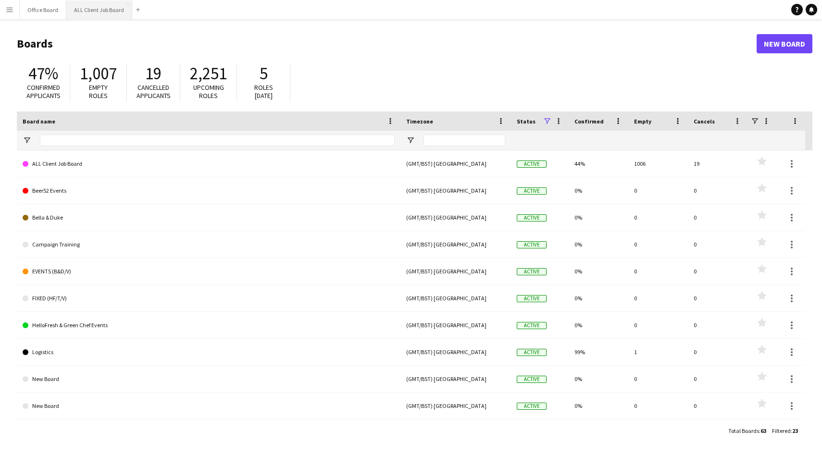 This screenshot has width=822, height=455. Describe the element at coordinates (217, 140) in the screenshot. I see `input: Board name Filter Input` at that location.